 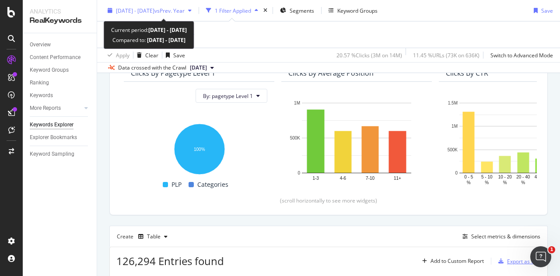 I want to click on a: More Reports, so click(x=56, y=108).